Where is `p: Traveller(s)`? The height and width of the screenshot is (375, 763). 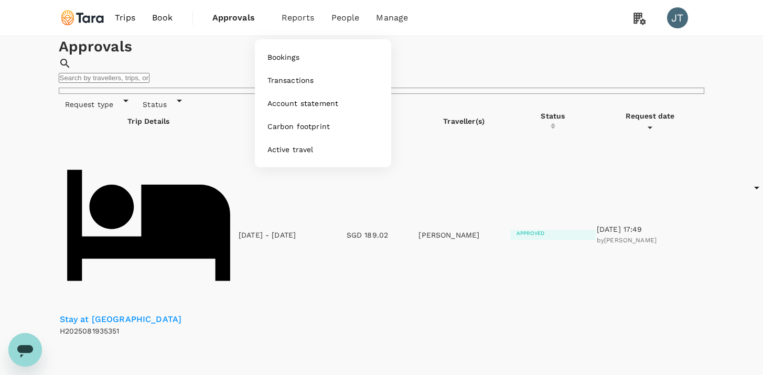
p: Traveller(s) is located at coordinates (463, 121).